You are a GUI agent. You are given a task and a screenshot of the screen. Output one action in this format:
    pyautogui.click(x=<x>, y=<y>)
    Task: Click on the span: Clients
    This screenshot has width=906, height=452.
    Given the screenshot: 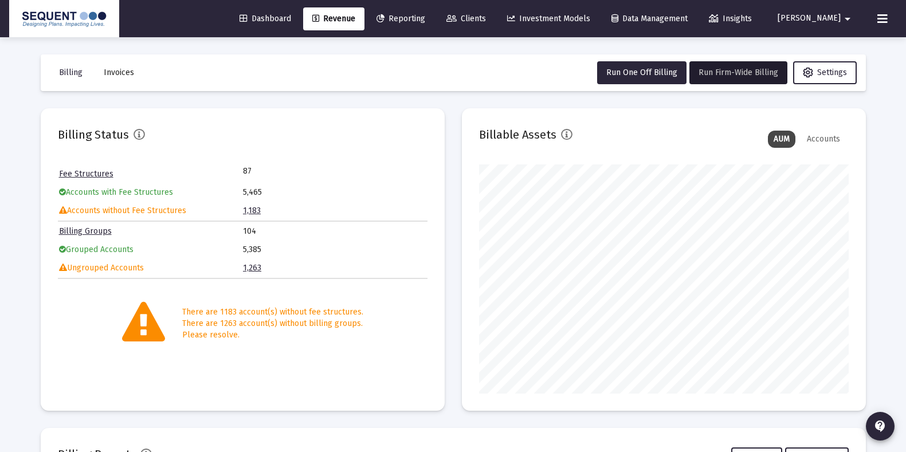 What is the action you would take?
    pyautogui.click(x=466, y=18)
    